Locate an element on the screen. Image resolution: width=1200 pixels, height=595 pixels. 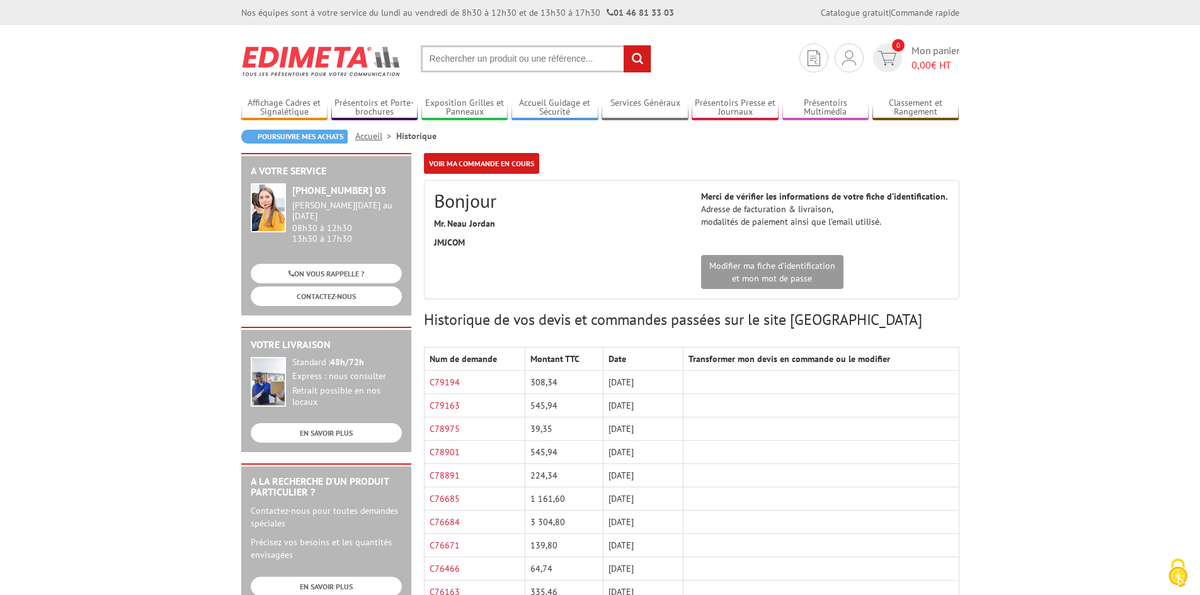
p: Précisez vos besoins et les quantités envisagées is located at coordinates (326, 549).